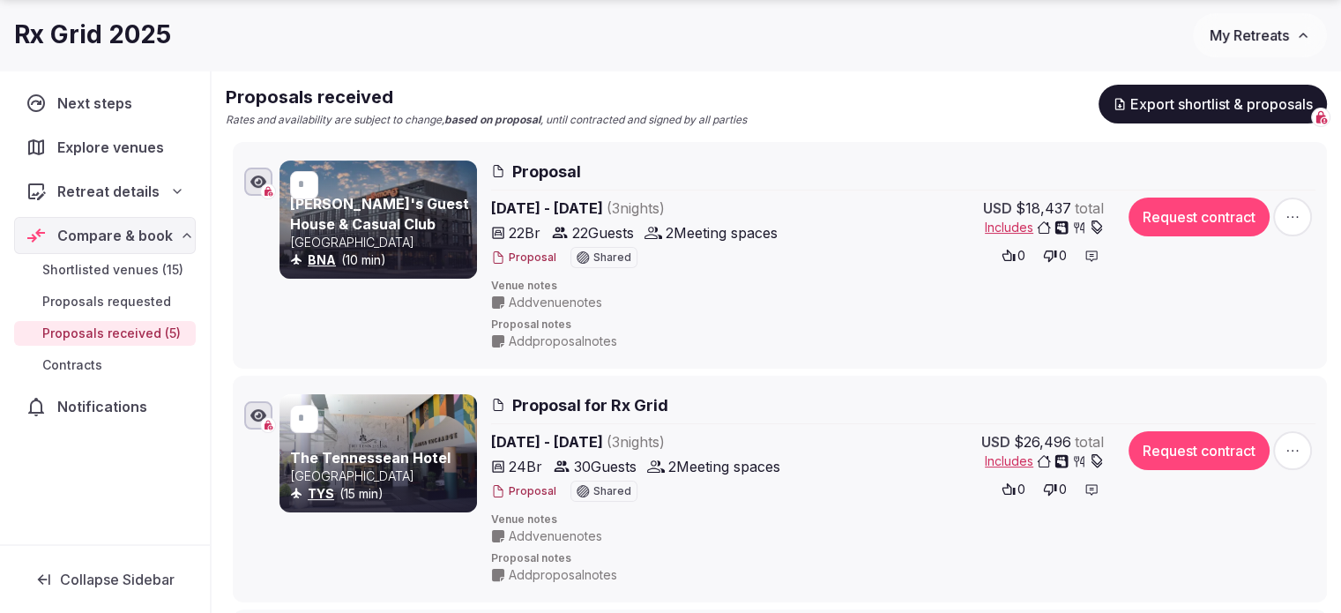 The height and width of the screenshot is (613, 1341). What do you see at coordinates (98, 103) in the screenshot?
I see `span: Next steps` at bounding box center [98, 103].